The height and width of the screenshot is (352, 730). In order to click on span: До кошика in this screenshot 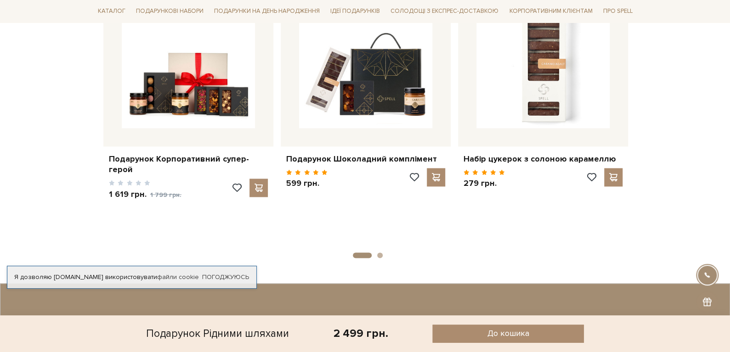, I will do `click(508, 333)`.